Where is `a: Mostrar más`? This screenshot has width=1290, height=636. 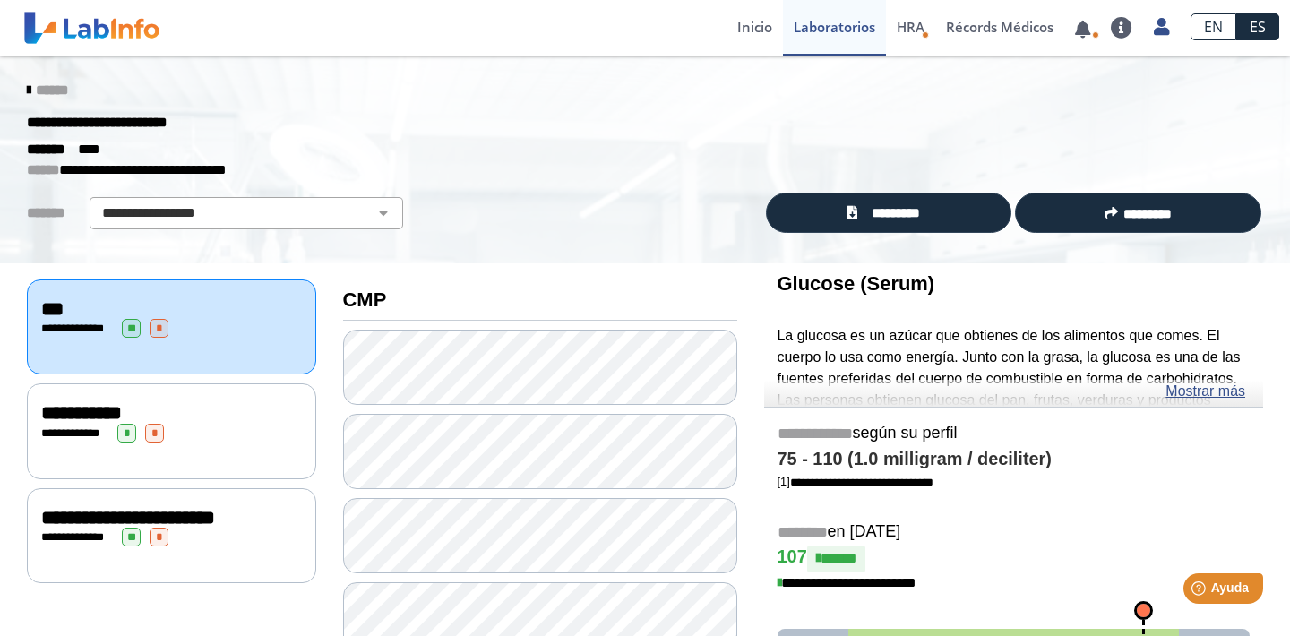
a: Mostrar más is located at coordinates (1205, 391).